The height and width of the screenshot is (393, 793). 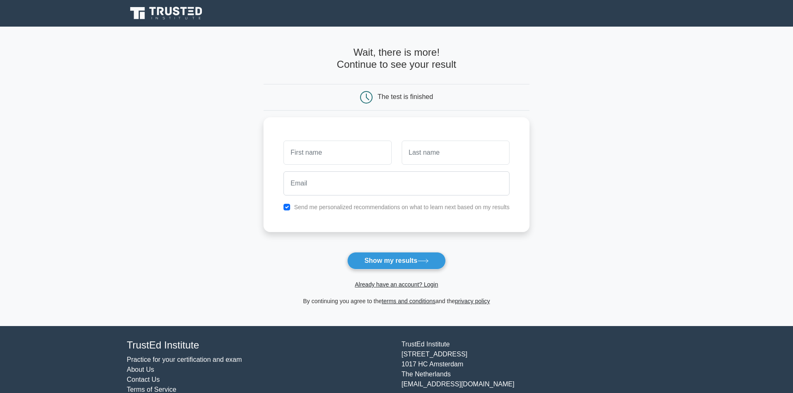 I want to click on div: The test is finished, so click(x=405, y=97).